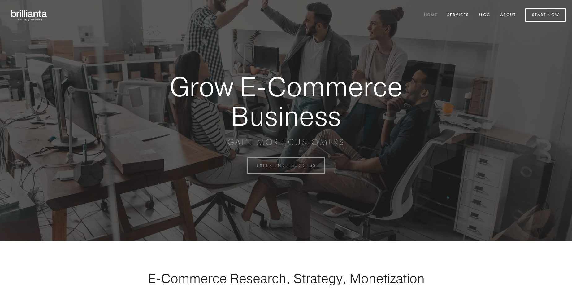  I want to click on strong: Grow E-Commerce Business, so click(286, 101).